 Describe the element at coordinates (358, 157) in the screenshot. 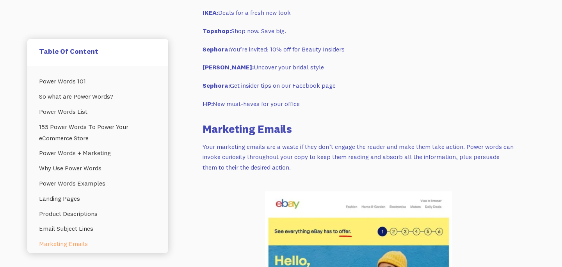

I see `p: Your marketing emails are a waste if they don’t engage the reader and make them take action. Powe...` at that location.